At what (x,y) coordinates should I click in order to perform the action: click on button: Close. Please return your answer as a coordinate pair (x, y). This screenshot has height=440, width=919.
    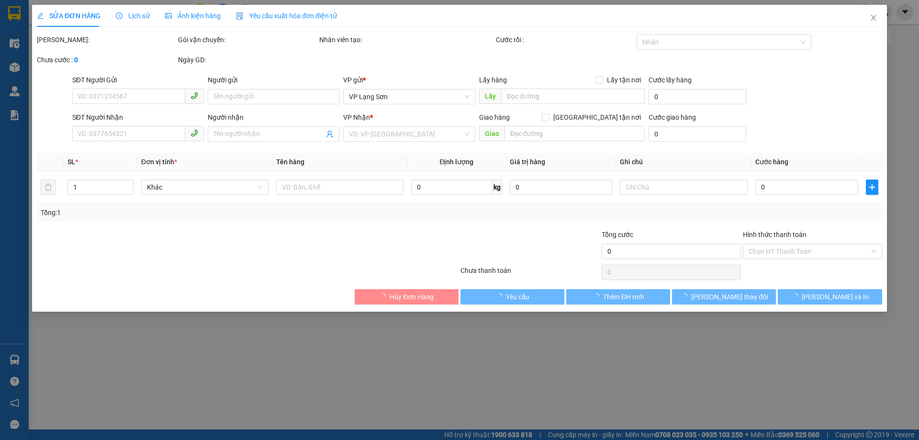
    Looking at the image, I should click on (874, 18).